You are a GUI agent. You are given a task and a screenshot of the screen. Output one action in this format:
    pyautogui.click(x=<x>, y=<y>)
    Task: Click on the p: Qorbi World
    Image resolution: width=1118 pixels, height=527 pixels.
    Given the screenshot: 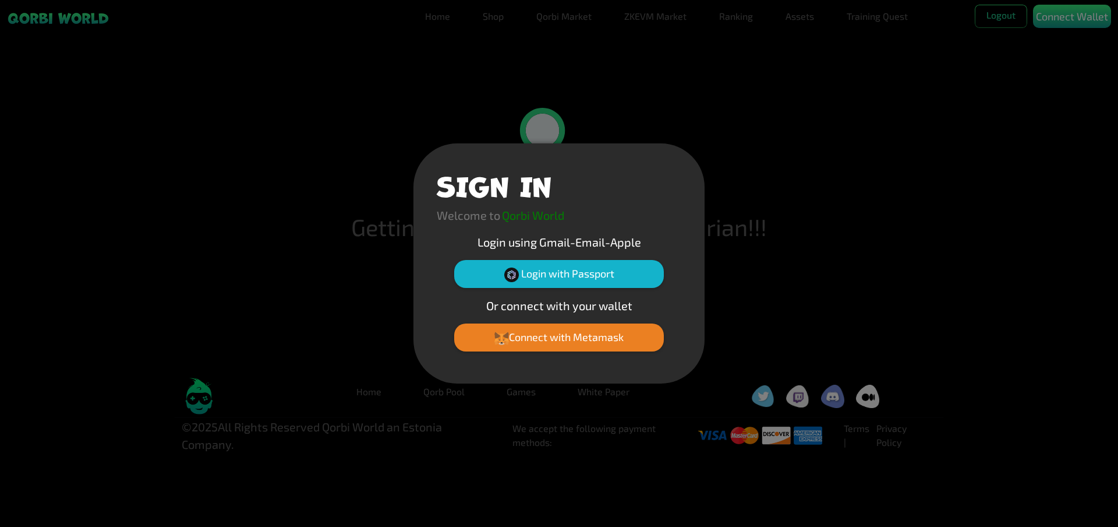 What is the action you would take?
    pyautogui.click(x=533, y=215)
    